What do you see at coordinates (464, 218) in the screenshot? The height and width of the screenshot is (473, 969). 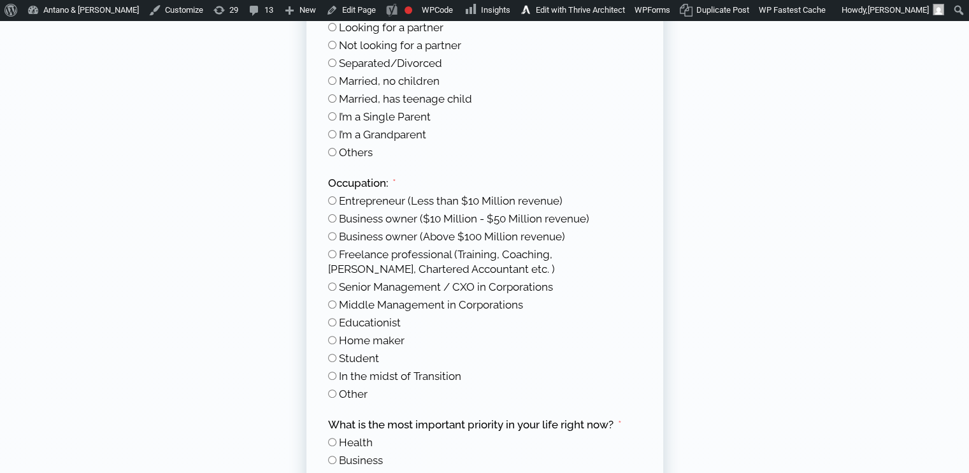 I see `span: Business owner ($10 Million - $50 Million revenue)` at bounding box center [464, 218].